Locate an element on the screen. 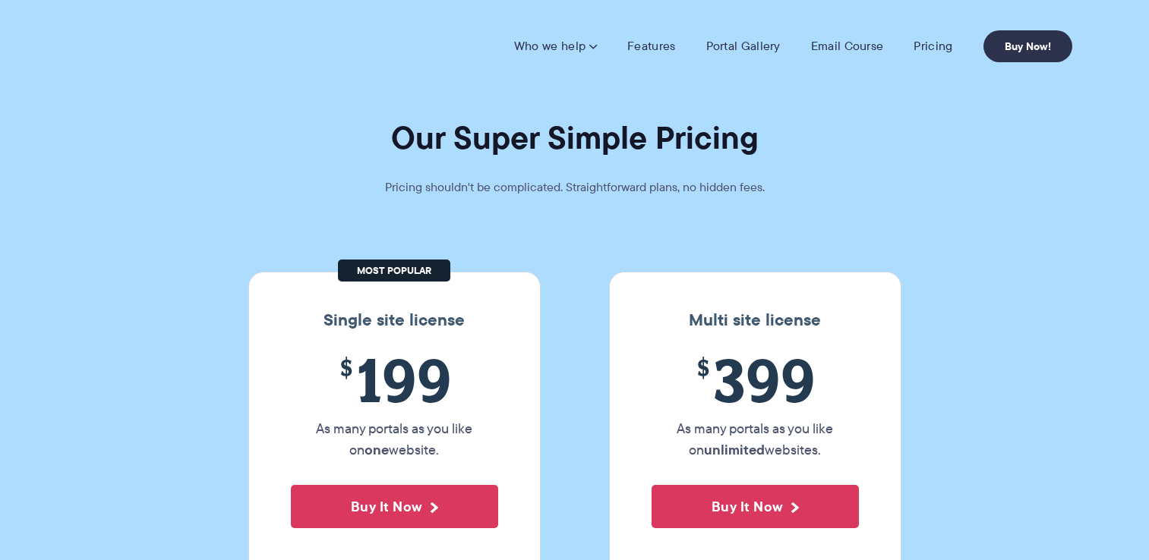  span: 199 is located at coordinates (394, 380).